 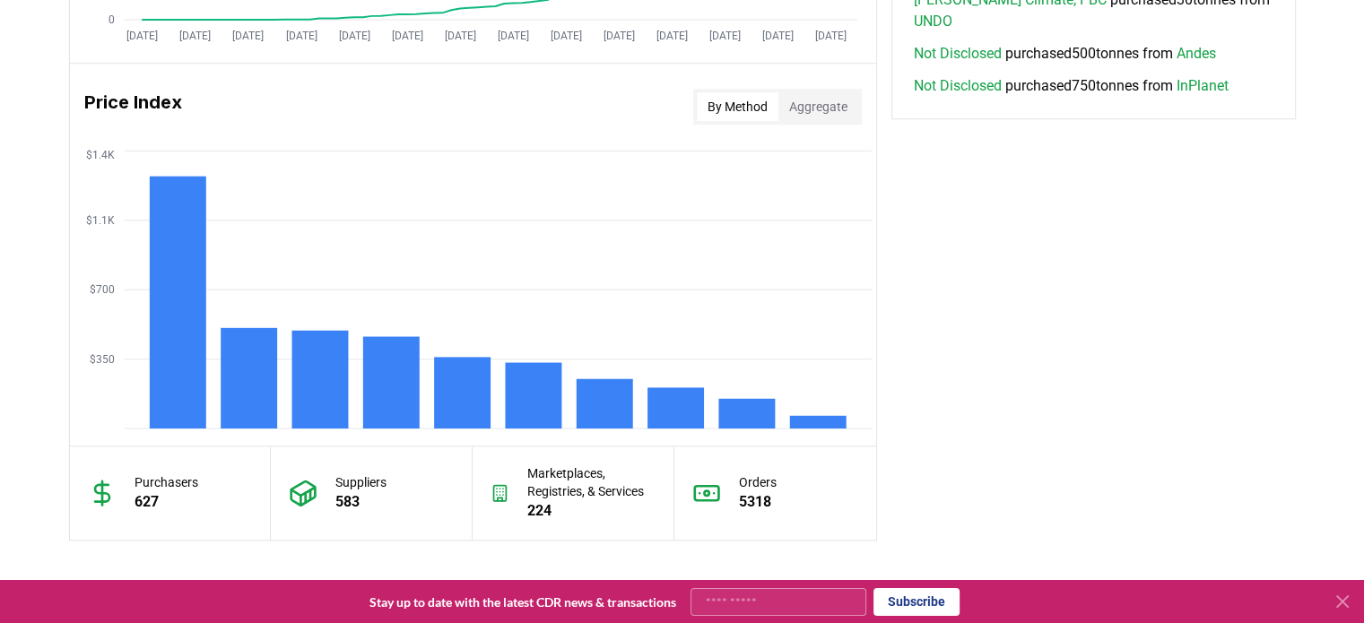 I want to click on p: 627, so click(x=166, y=502).